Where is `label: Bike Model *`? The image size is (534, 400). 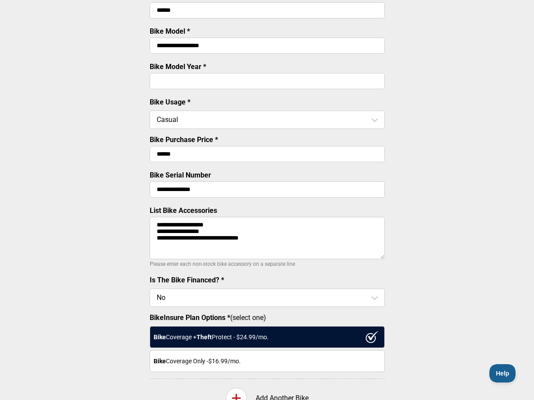
label: Bike Model * is located at coordinates (170, 31).